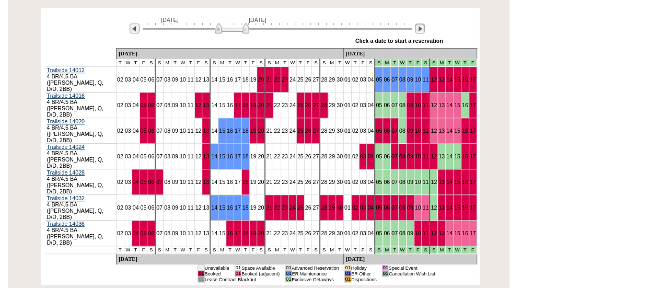  I want to click on a: Trailside 14024, so click(66, 147).